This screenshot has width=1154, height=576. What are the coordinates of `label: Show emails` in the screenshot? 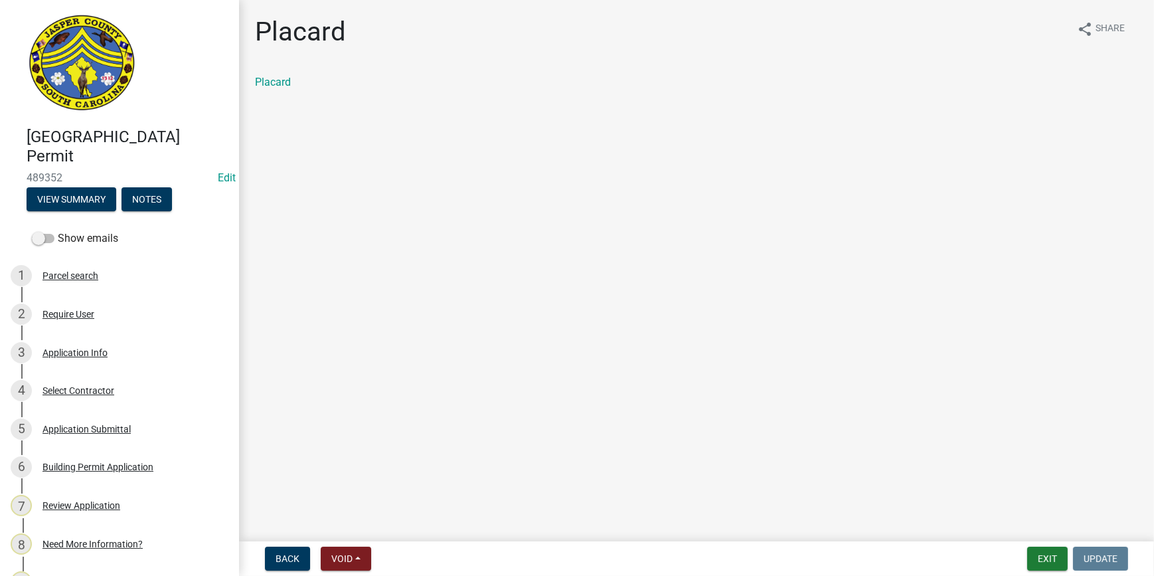 It's located at (75, 238).